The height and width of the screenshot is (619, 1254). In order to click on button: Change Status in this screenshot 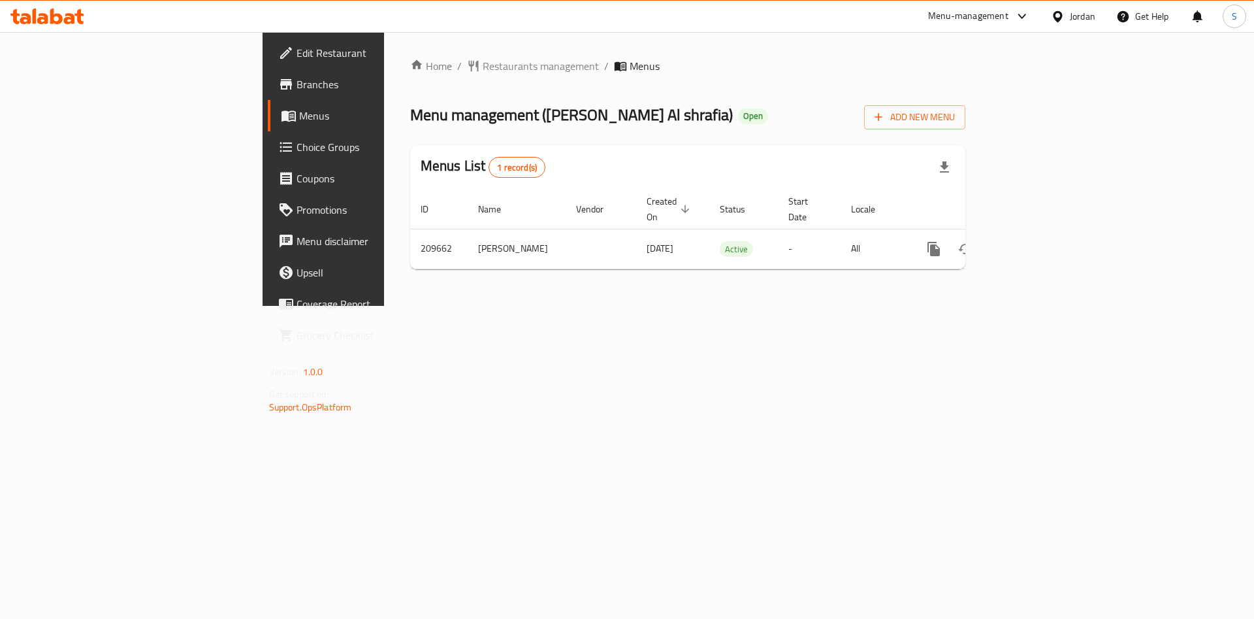, I will do `click(966, 249)`.